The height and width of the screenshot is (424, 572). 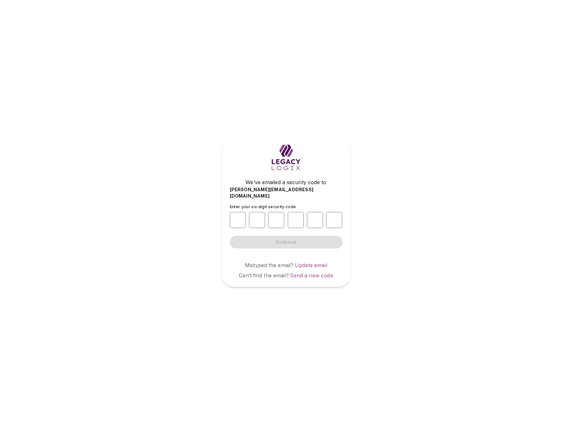 I want to click on a: Send a new code, so click(x=312, y=275).